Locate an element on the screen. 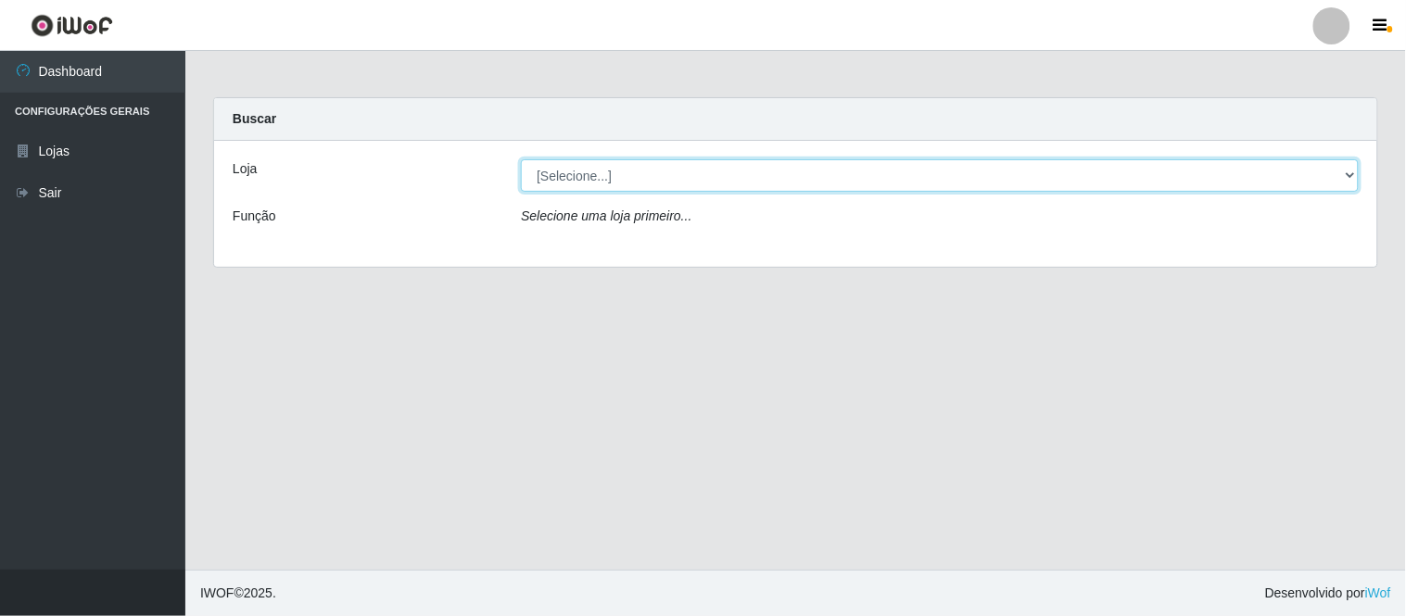 This screenshot has width=1406, height=616. strong: Buscar is located at coordinates (254, 119).